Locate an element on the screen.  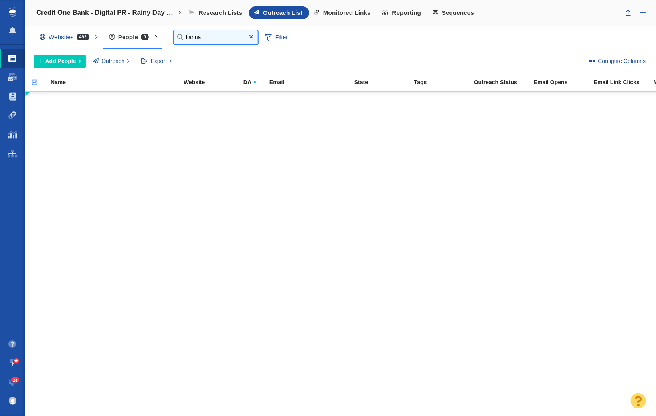
a: Reporting is located at coordinates (402, 13).